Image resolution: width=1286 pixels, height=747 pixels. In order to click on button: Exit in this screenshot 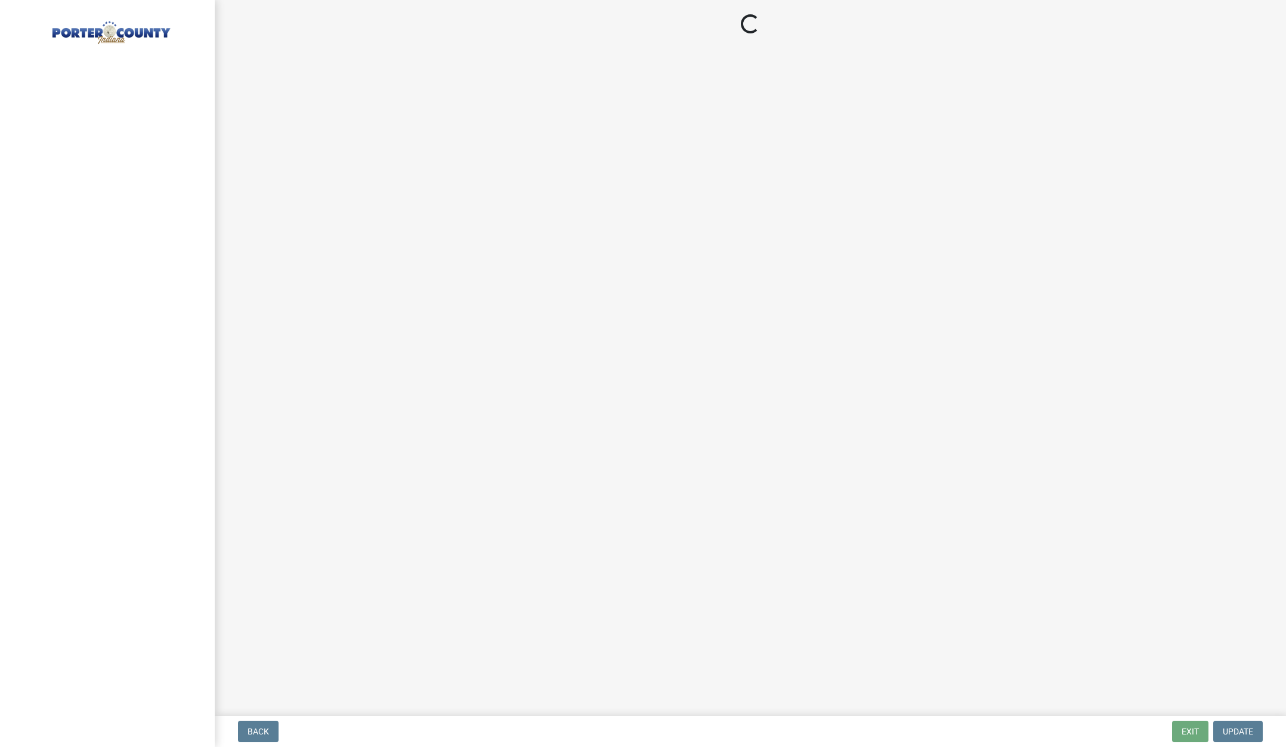, I will do `click(1190, 731)`.